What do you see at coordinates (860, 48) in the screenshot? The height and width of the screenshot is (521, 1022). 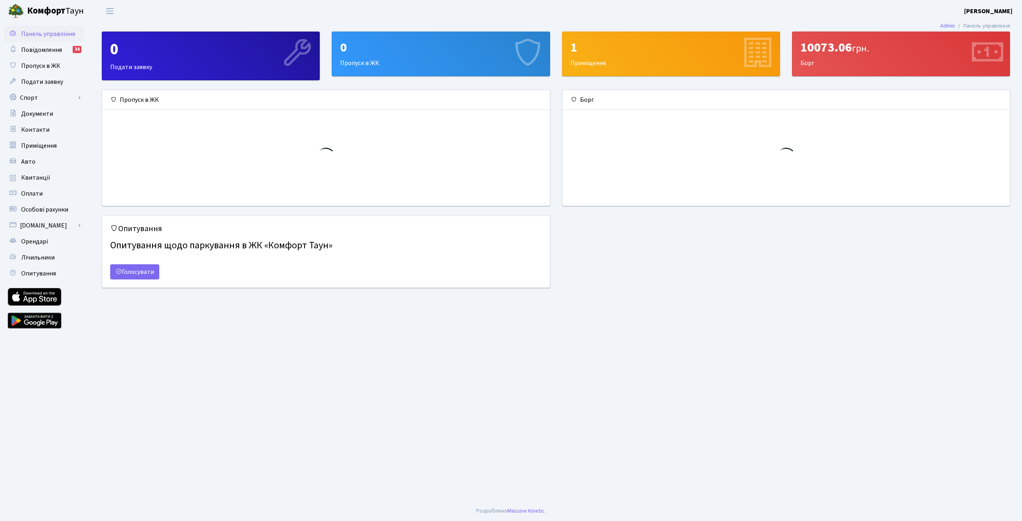 I see `span: грн.` at bounding box center [860, 48].